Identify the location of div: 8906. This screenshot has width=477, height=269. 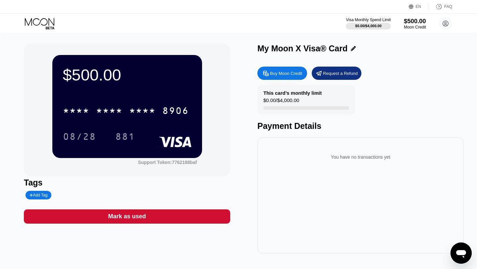
(176, 112).